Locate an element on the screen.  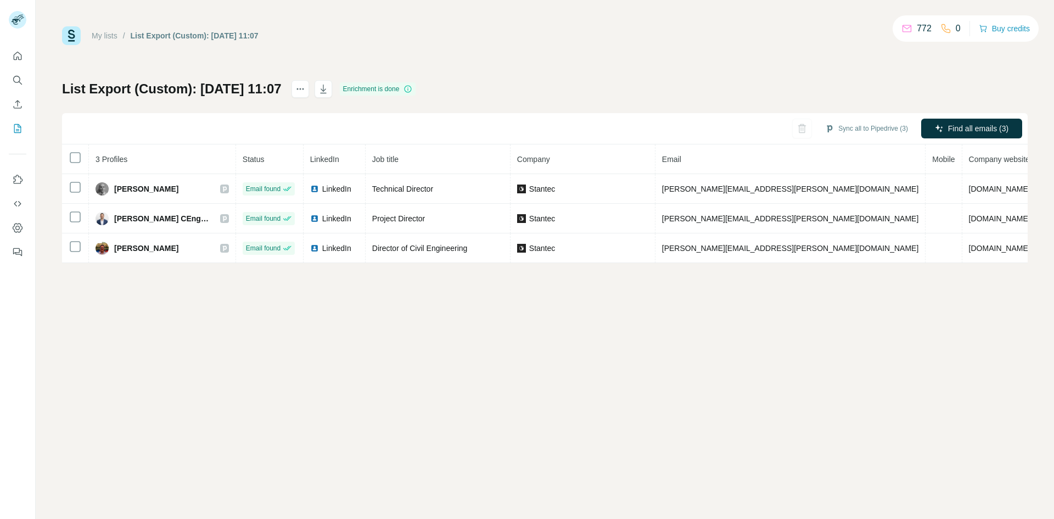
button: Quick start is located at coordinates (18, 56).